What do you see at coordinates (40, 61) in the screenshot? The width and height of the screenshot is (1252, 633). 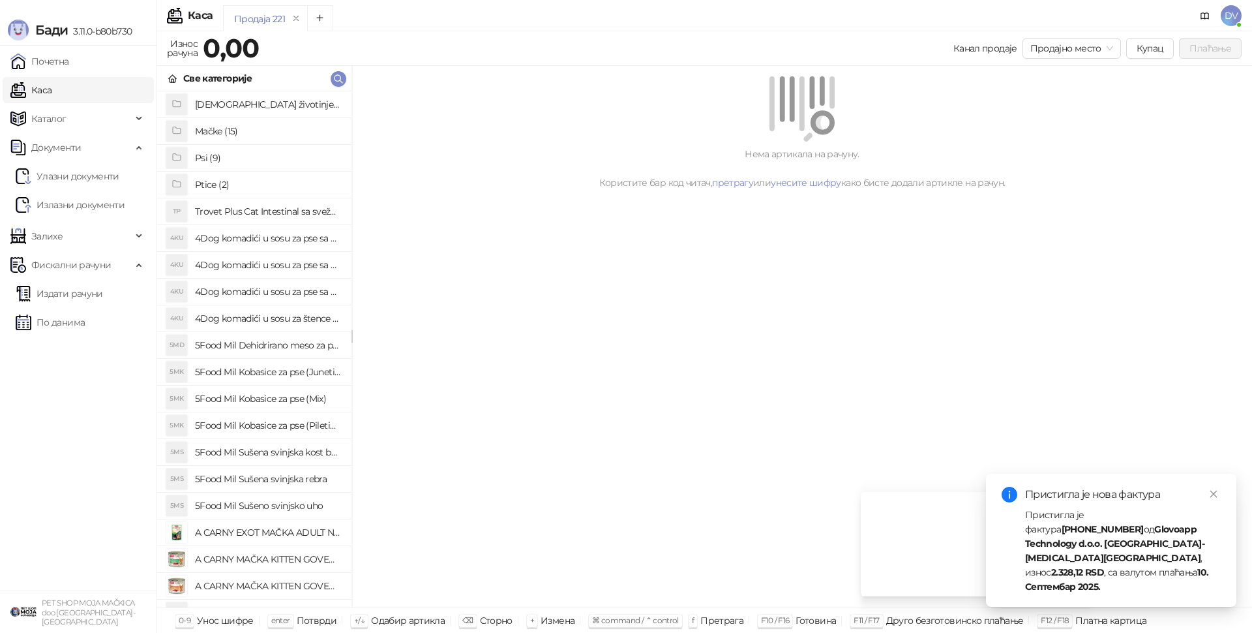 I see `a: Почетна` at bounding box center [40, 61].